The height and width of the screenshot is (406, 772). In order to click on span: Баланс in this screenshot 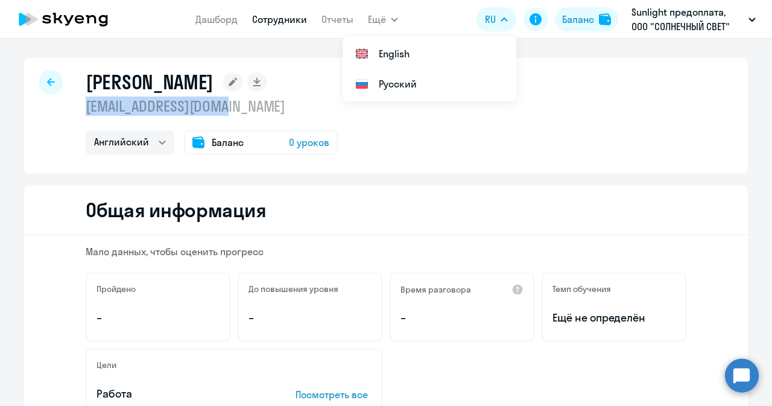, I will do `click(227, 142)`.